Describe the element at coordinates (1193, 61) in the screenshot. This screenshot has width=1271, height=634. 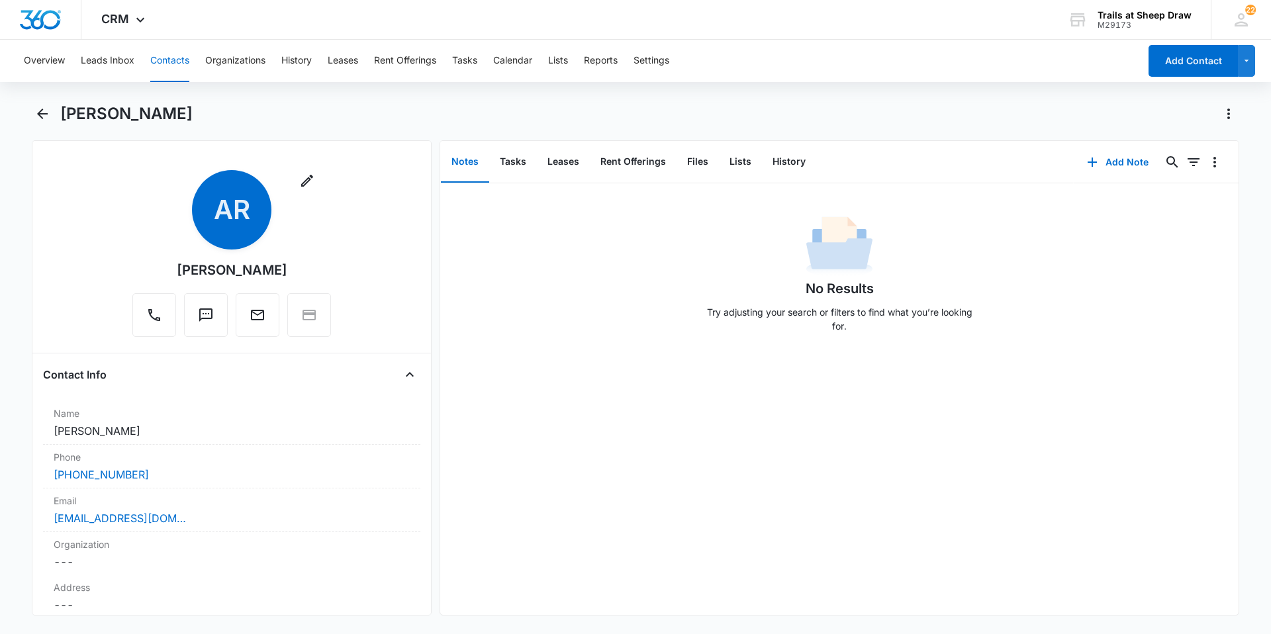
I see `button: Add Contact` at that location.